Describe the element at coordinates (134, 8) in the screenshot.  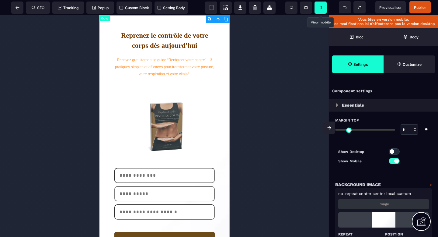
I see `span: Custom Block` at that location.